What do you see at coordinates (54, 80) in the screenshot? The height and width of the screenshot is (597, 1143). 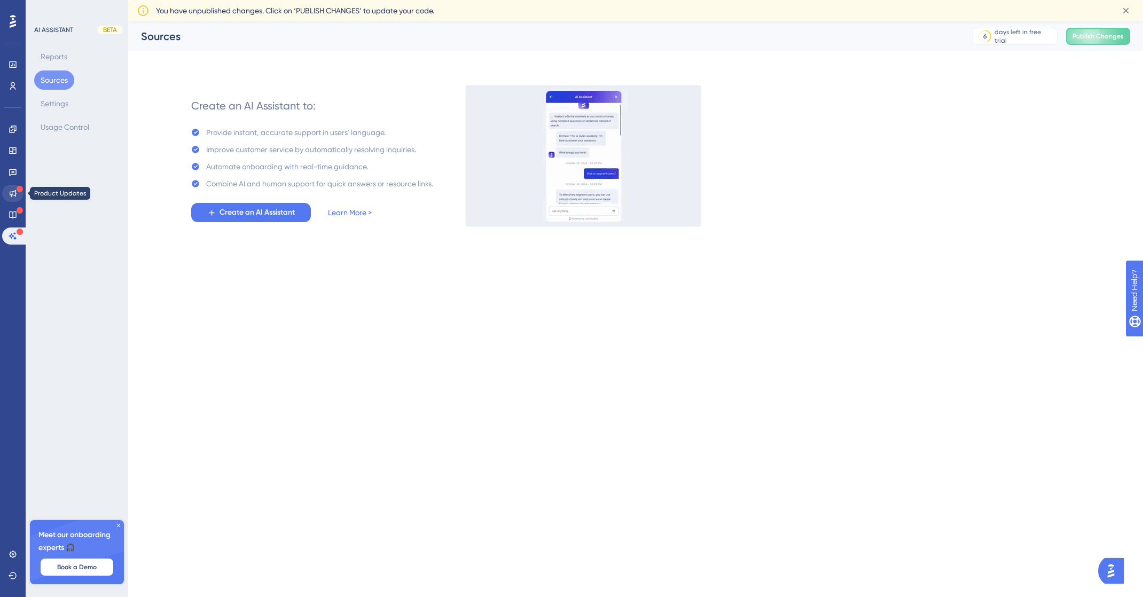 I see `button: Sources` at bounding box center [54, 80].